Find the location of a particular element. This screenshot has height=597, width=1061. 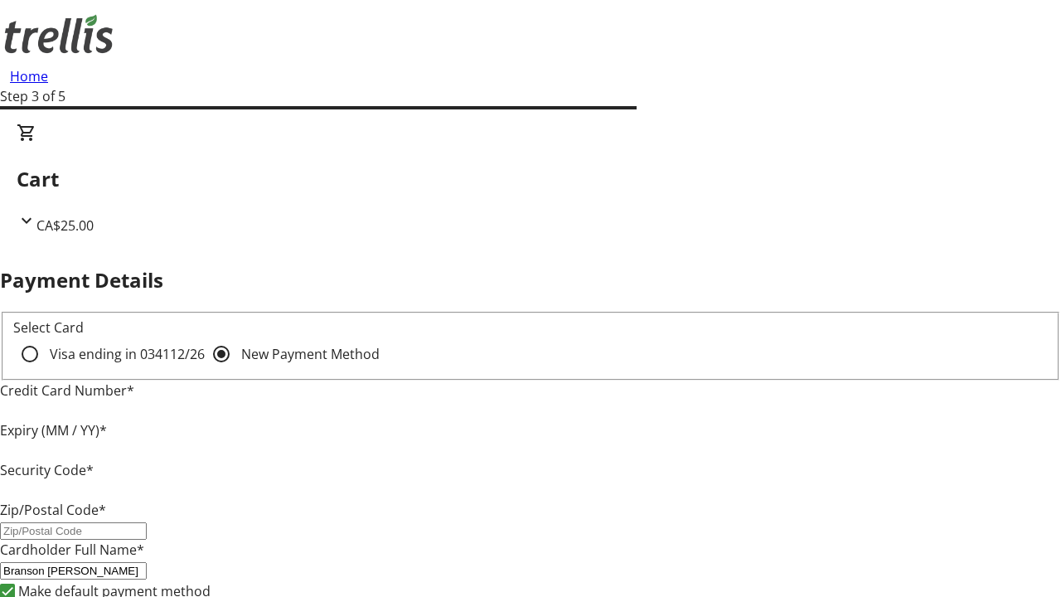

h2: Cart is located at coordinates (531, 179).